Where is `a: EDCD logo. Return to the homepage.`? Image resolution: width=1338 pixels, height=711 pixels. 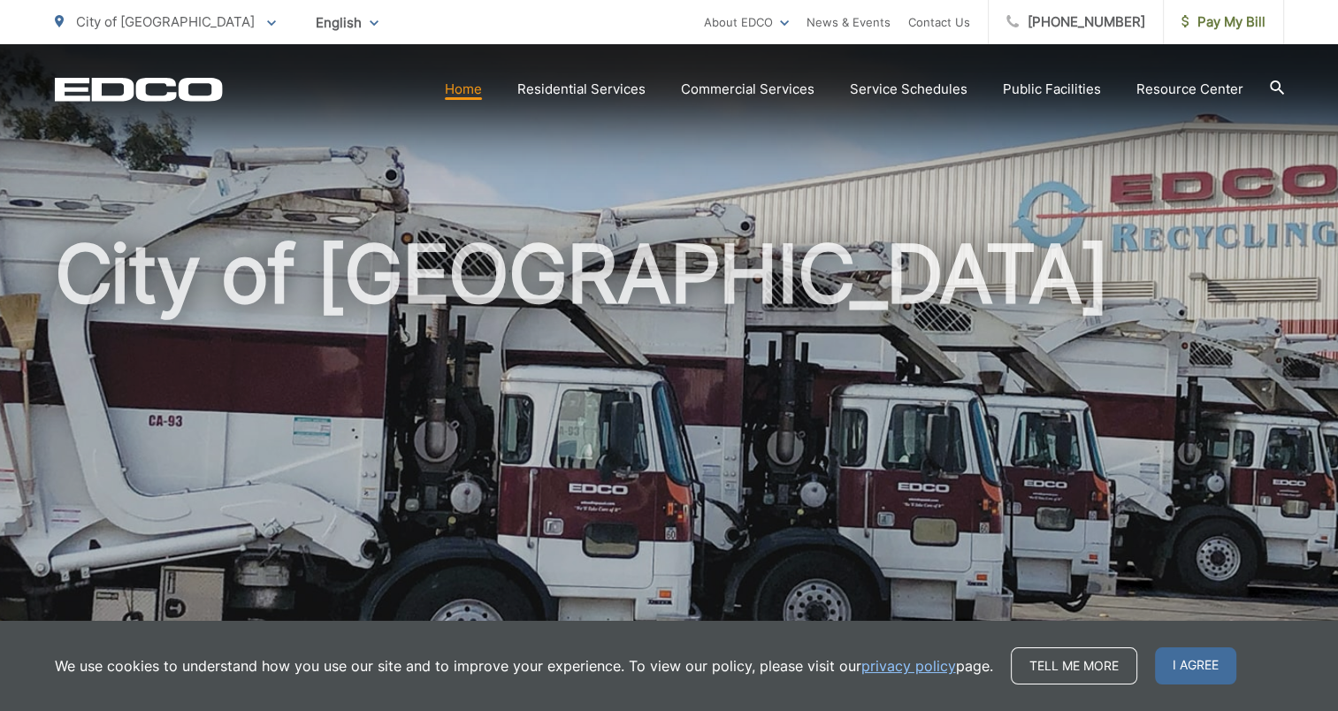 a: EDCD logo. Return to the homepage. is located at coordinates (139, 89).